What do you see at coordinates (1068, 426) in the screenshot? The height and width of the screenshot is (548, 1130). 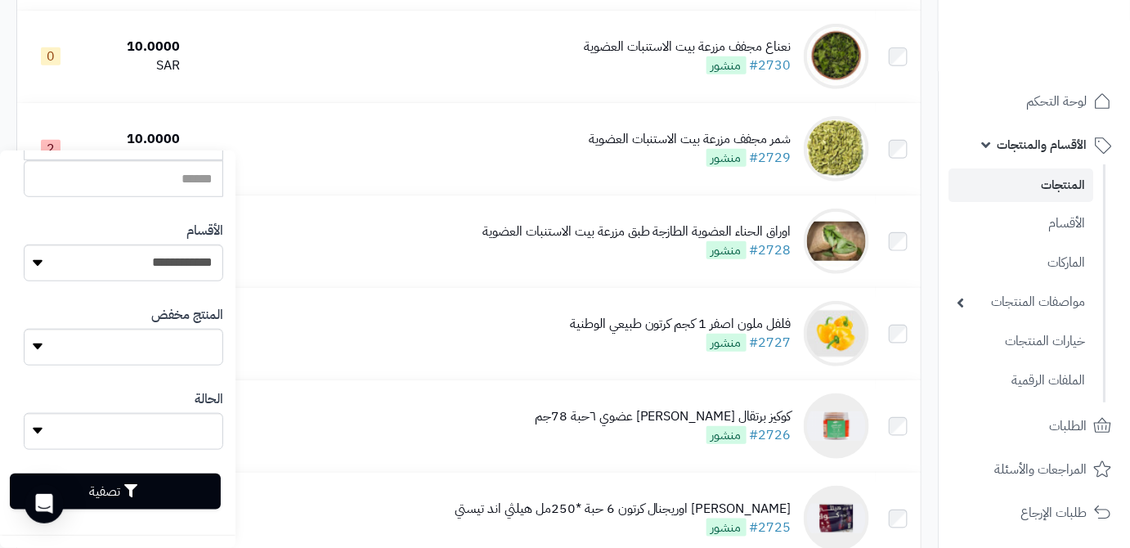 I see `span: الطلبات` at bounding box center [1068, 426].